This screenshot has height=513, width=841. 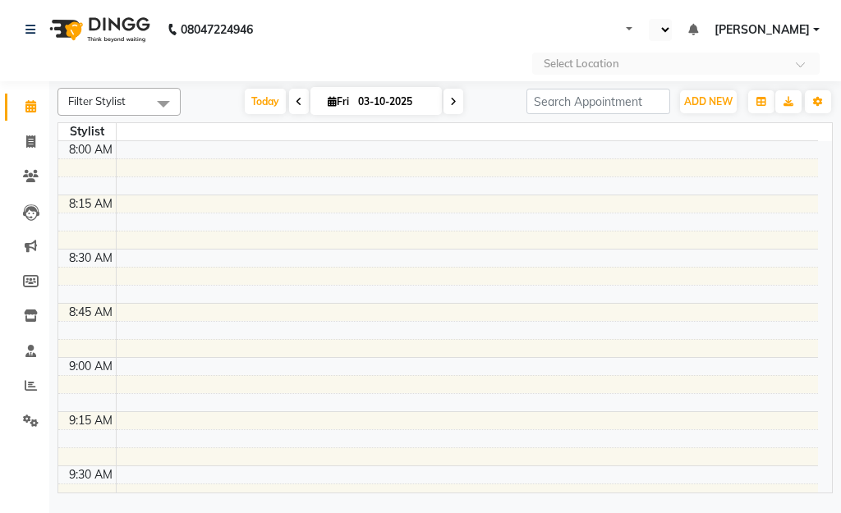 I want to click on span: Today, so click(x=265, y=101).